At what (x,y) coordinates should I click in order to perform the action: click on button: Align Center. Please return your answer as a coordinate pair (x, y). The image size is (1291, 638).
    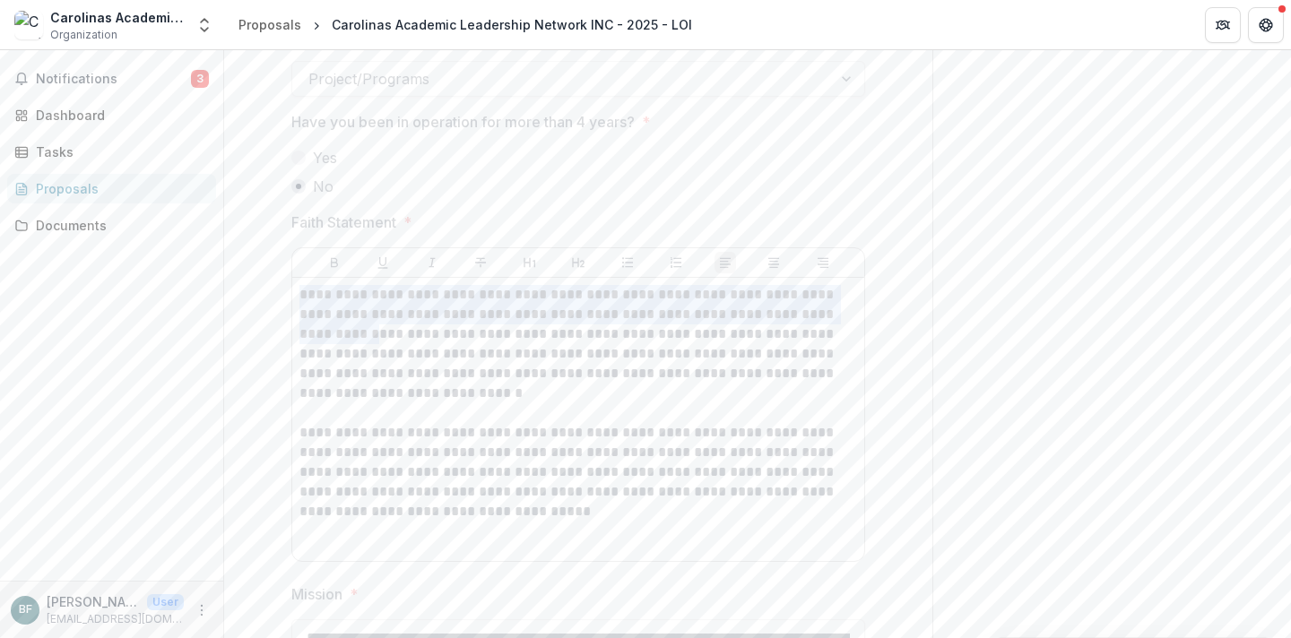
    Looking at the image, I should click on (774, 263).